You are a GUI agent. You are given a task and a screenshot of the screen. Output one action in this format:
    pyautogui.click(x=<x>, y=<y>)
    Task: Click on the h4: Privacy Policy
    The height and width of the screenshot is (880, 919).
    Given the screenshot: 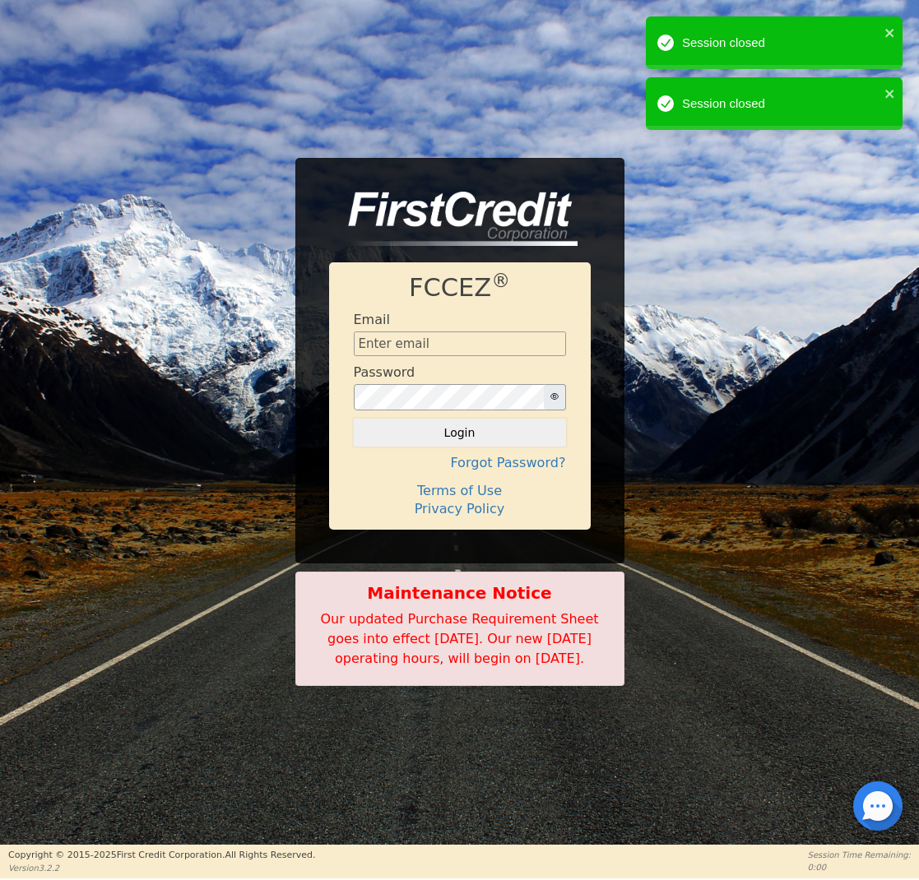 What is the action you would take?
    pyautogui.click(x=460, y=508)
    